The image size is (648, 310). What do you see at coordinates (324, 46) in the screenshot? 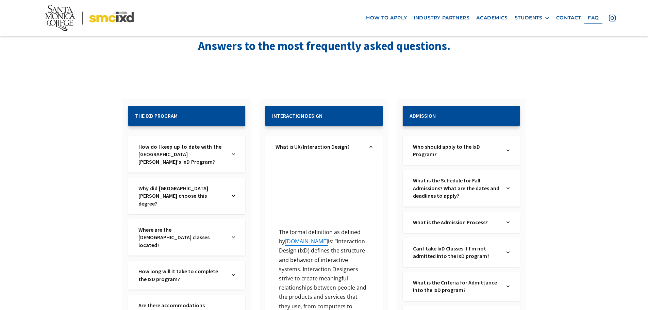
I see `h1: Answers to the most frequently asked questions.` at bounding box center [324, 46].